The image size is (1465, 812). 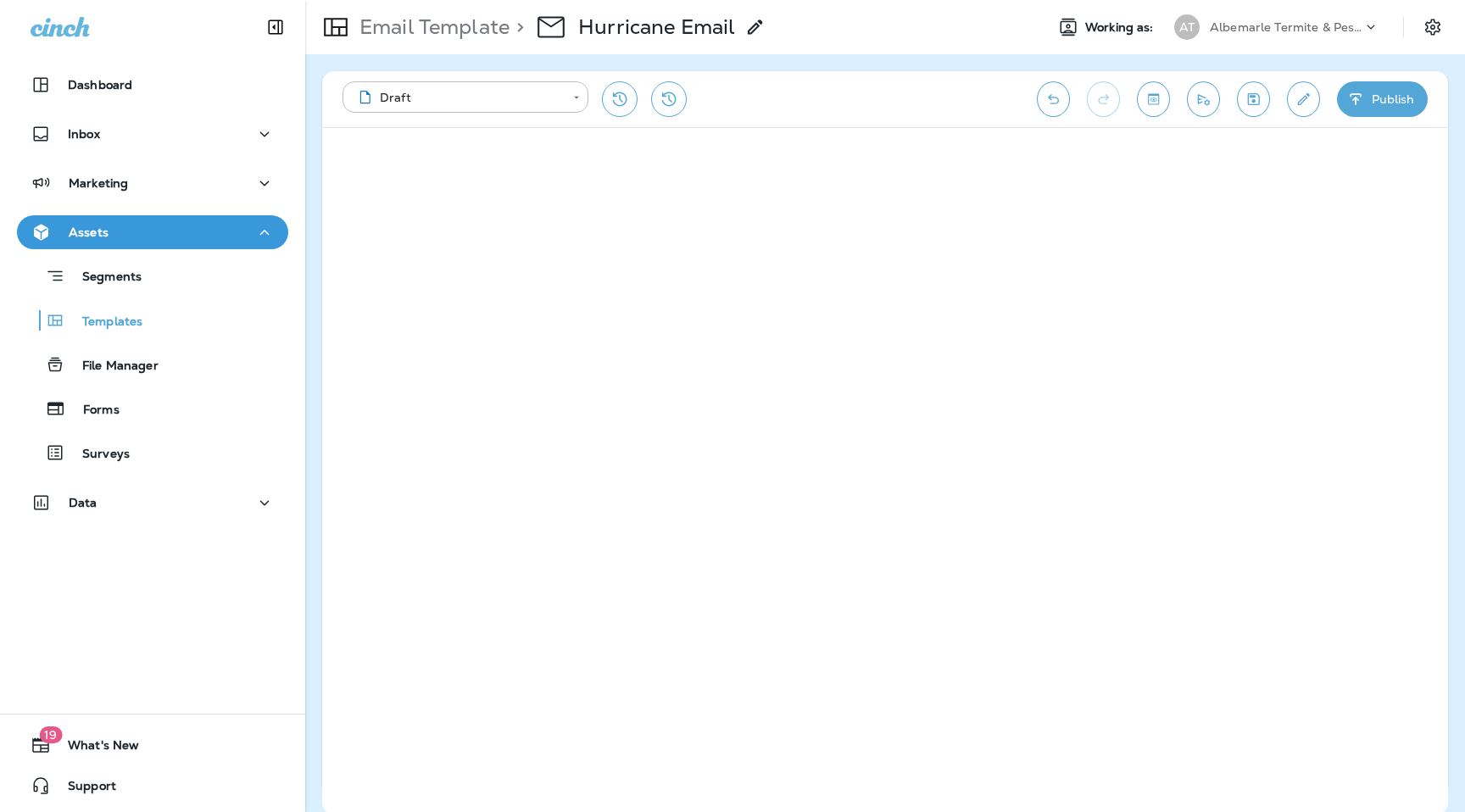 I want to click on p: Marketing, so click(x=98, y=183).